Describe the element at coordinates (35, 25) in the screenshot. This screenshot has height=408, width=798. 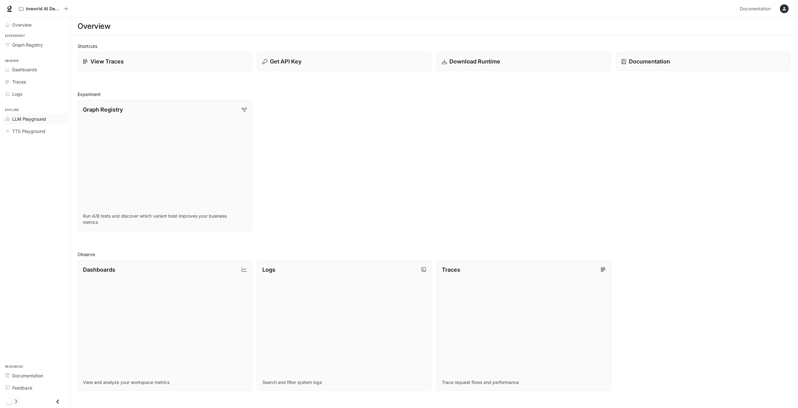
I see `a: Overview` at that location.